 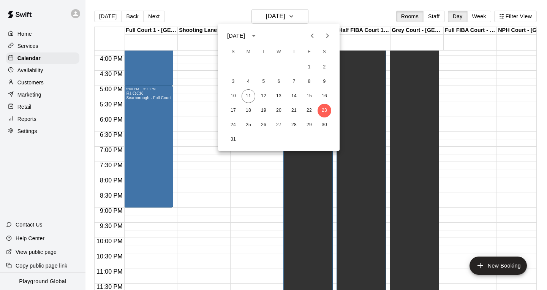 What do you see at coordinates (312, 36) in the screenshot?
I see `button: Previous month` at bounding box center [312, 36].